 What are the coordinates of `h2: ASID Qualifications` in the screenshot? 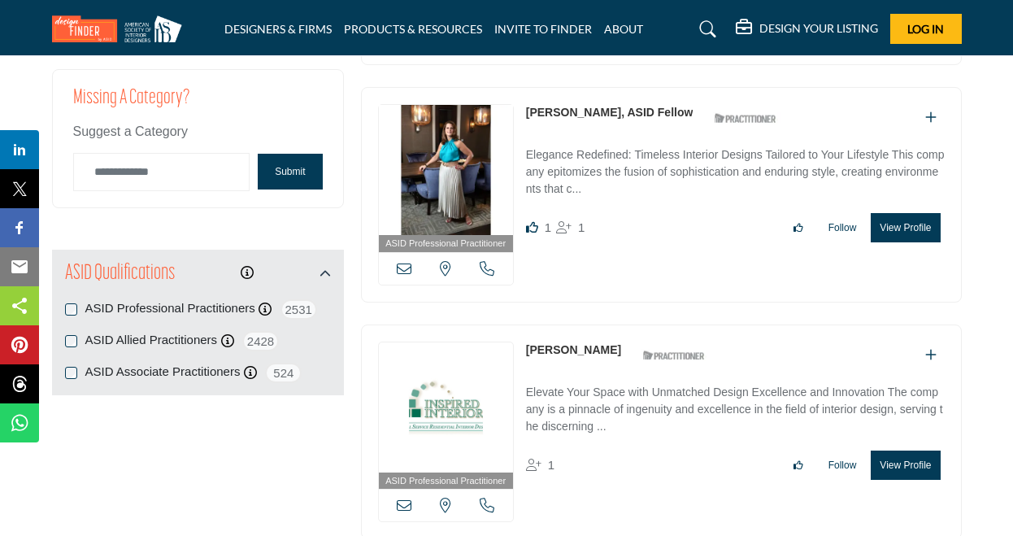 It's located at (120, 274).